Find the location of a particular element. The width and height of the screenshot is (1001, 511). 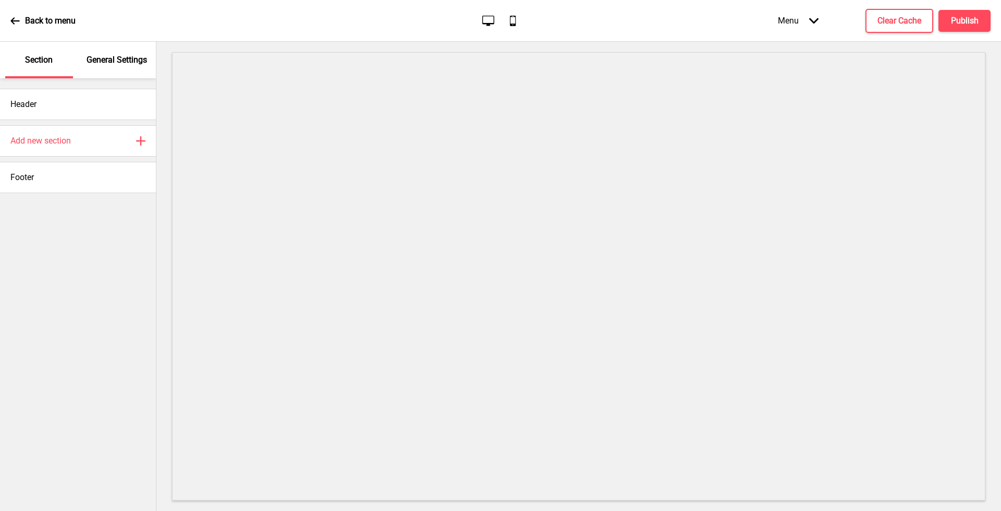

div: Menu is located at coordinates (799, 20).